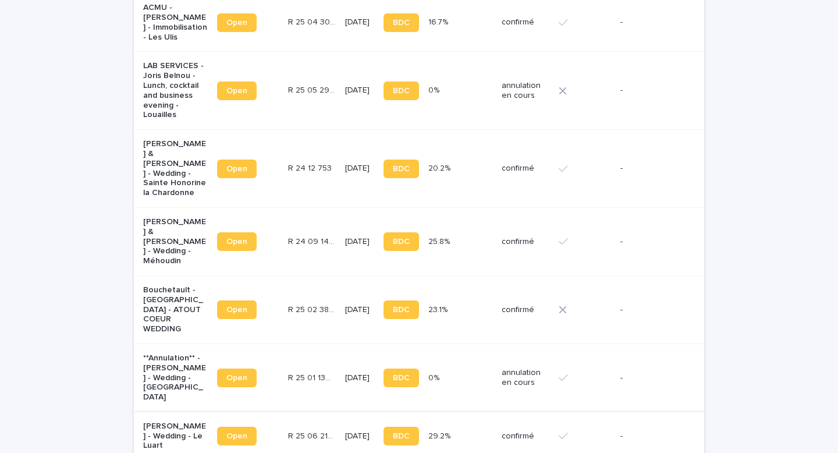  What do you see at coordinates (439, 309) in the screenshot?
I see `p: 23.1%` at bounding box center [439, 309].